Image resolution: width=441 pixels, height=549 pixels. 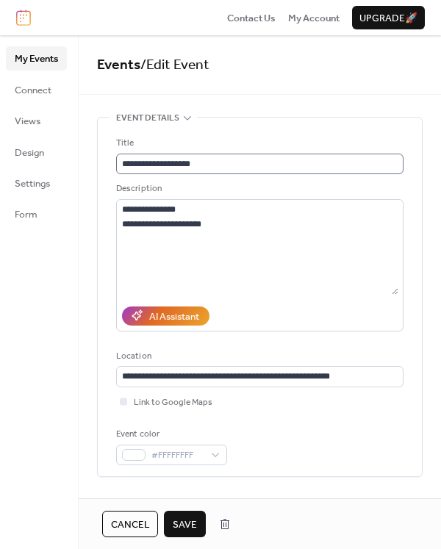 I want to click on button: Upgrade🚀, so click(x=388, y=18).